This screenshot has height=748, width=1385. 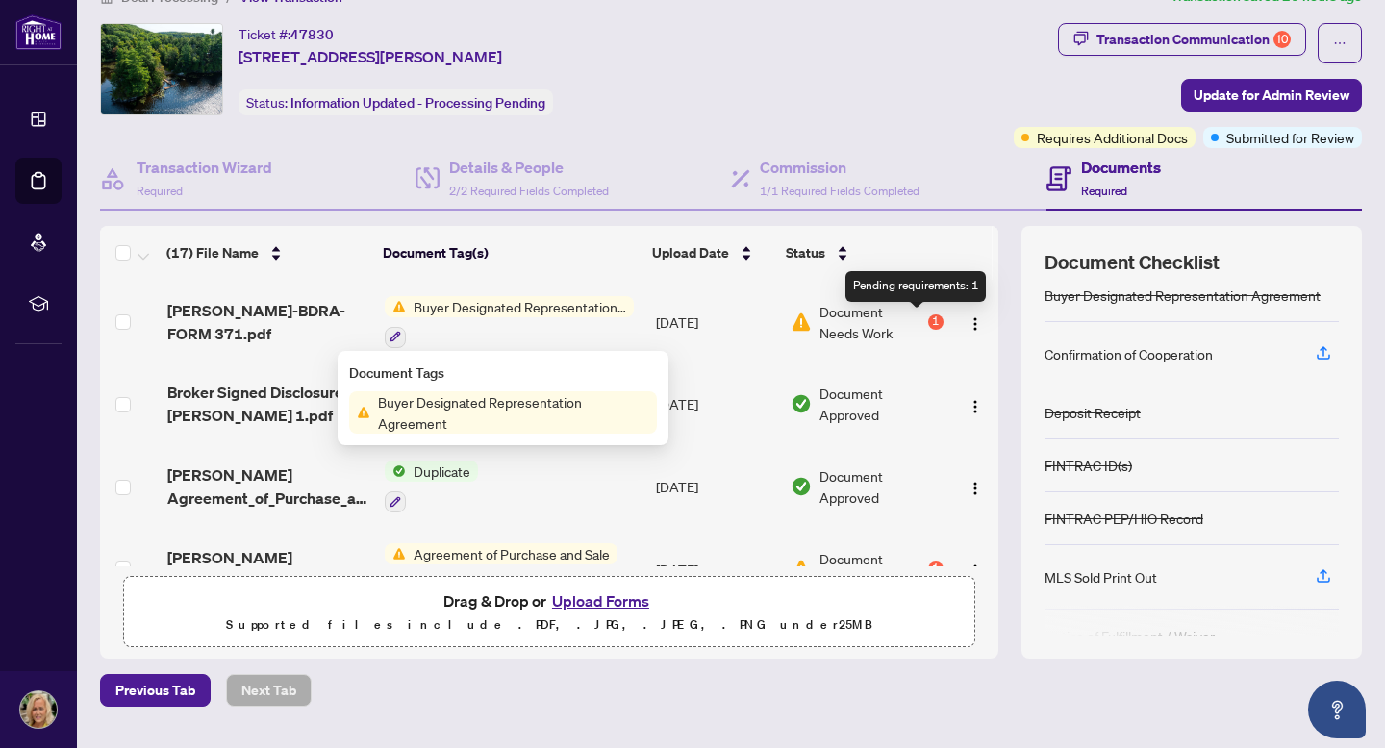 What do you see at coordinates (286, 34) in the screenshot?
I see `div: Ticket #:` at bounding box center [286, 34].